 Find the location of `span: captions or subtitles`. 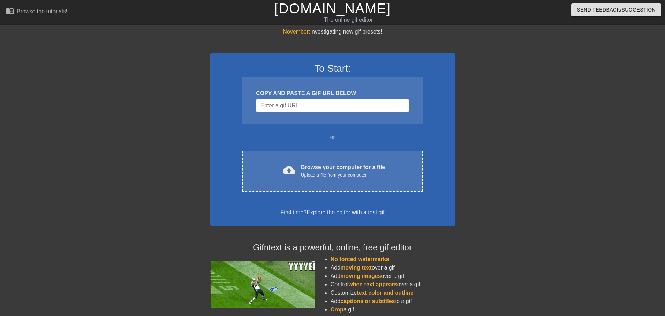

span: captions or subtitles is located at coordinates (368, 301).